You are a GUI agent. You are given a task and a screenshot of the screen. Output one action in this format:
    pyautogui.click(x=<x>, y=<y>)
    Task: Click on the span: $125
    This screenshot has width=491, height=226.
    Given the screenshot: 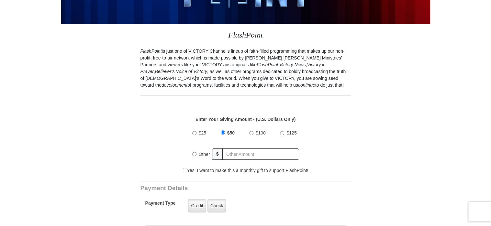 What is the action you would take?
    pyautogui.click(x=291, y=133)
    